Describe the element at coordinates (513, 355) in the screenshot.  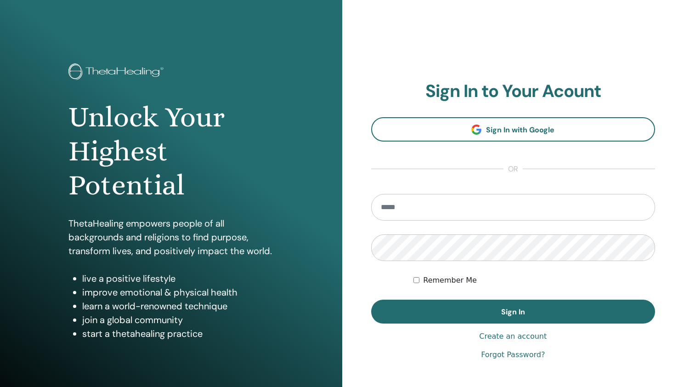
I see `a: Forgot Password?` at that location.